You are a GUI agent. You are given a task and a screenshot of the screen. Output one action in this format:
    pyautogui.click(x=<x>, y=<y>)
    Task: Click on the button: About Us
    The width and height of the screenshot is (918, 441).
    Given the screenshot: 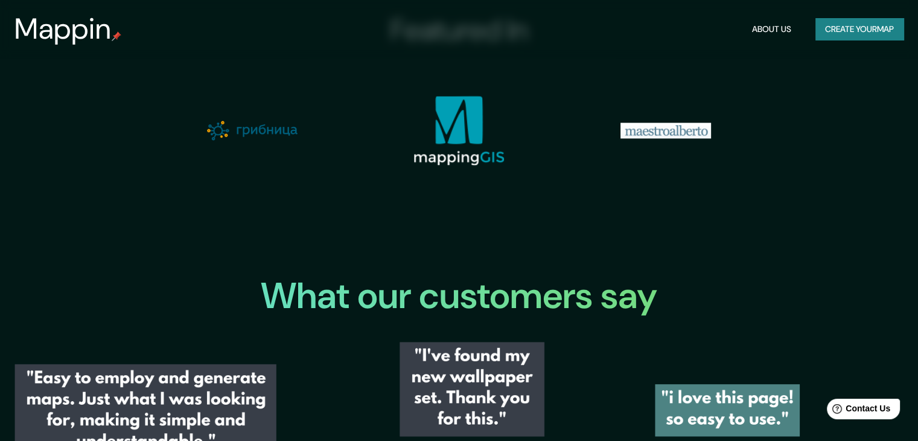 What is the action you would take?
    pyautogui.click(x=771, y=29)
    